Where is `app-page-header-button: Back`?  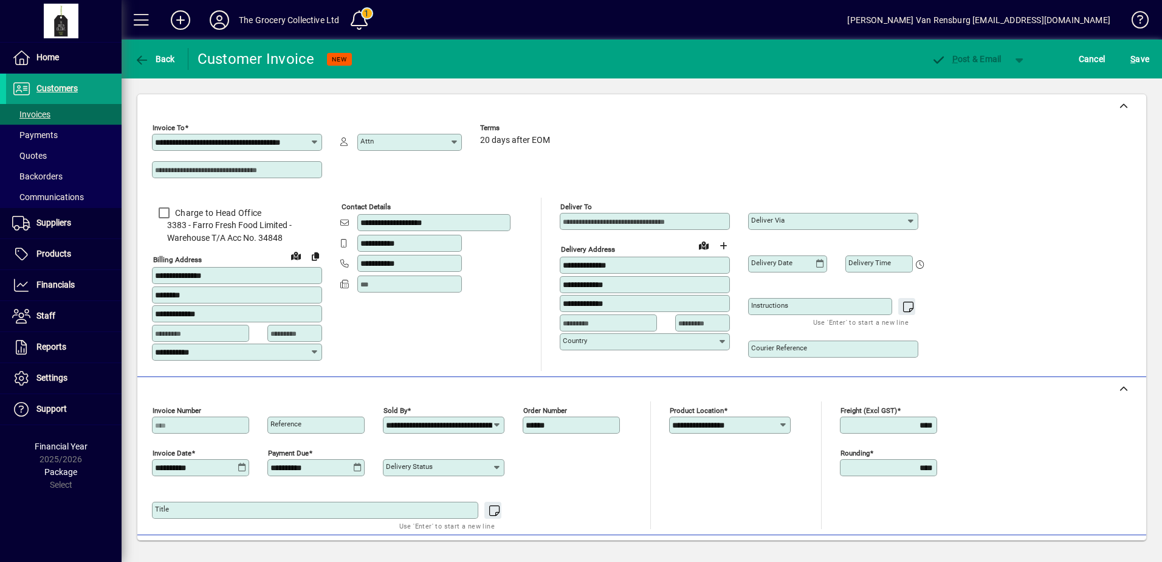 app-page-header-button: Back is located at coordinates (155, 59).